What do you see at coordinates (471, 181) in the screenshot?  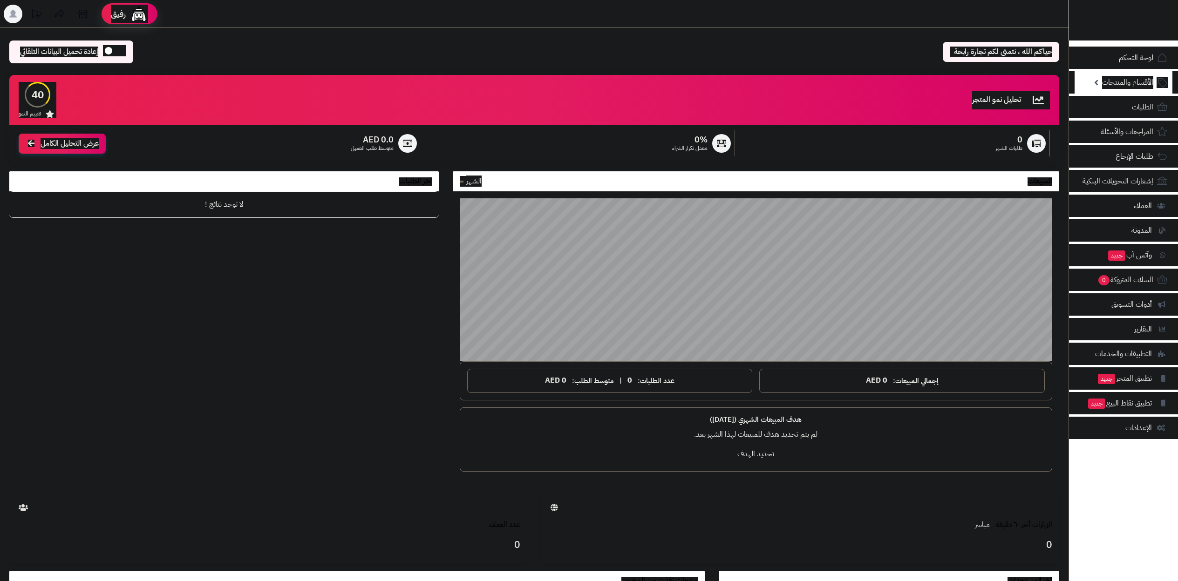 I see `a: الشهر` at bounding box center [471, 181].